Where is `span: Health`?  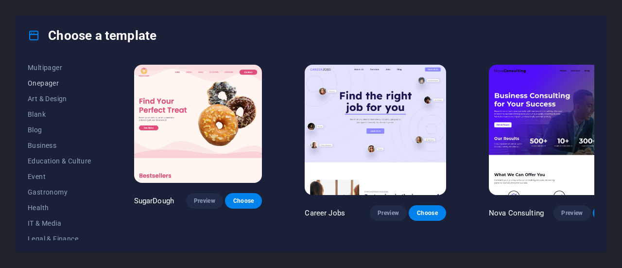 span: Health is located at coordinates (59, 207).